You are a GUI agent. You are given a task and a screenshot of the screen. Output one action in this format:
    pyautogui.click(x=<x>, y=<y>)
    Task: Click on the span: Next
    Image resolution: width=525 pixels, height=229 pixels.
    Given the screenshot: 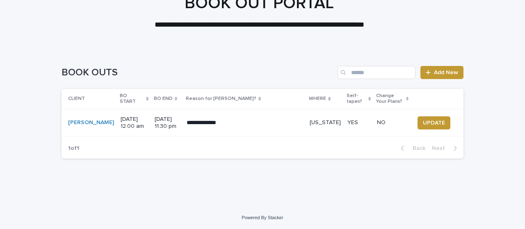 What is the action you would take?
    pyautogui.click(x=441, y=148)
    